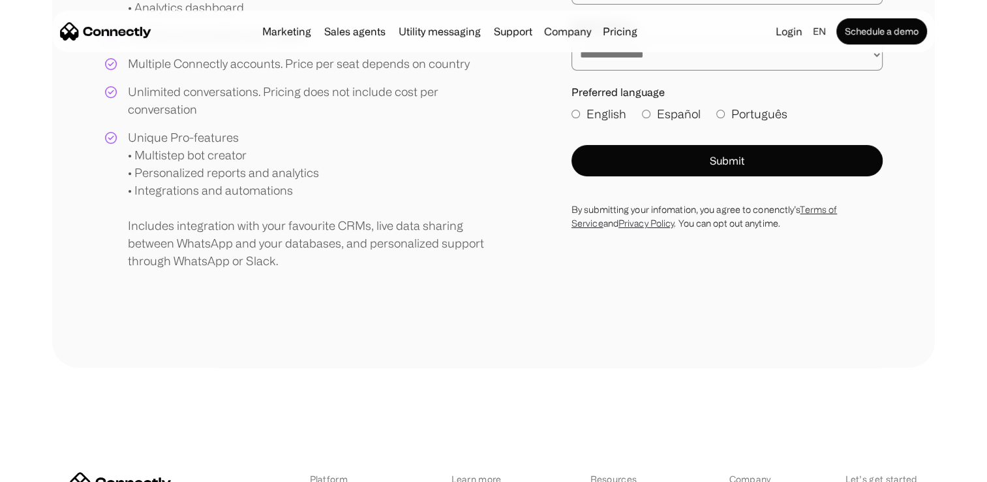  What do you see at coordinates (286, 31) in the screenshot?
I see `a: Marketing` at bounding box center [286, 31].